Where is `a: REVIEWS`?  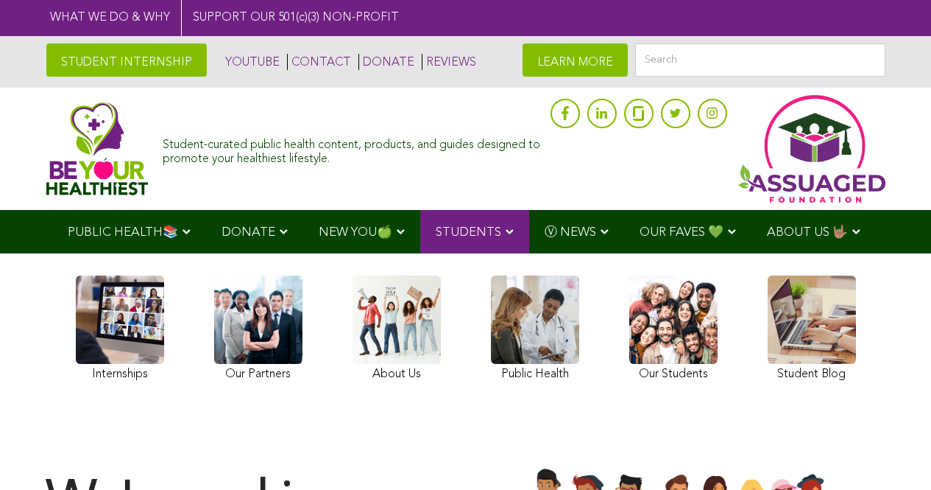
a: REVIEWS is located at coordinates (449, 62).